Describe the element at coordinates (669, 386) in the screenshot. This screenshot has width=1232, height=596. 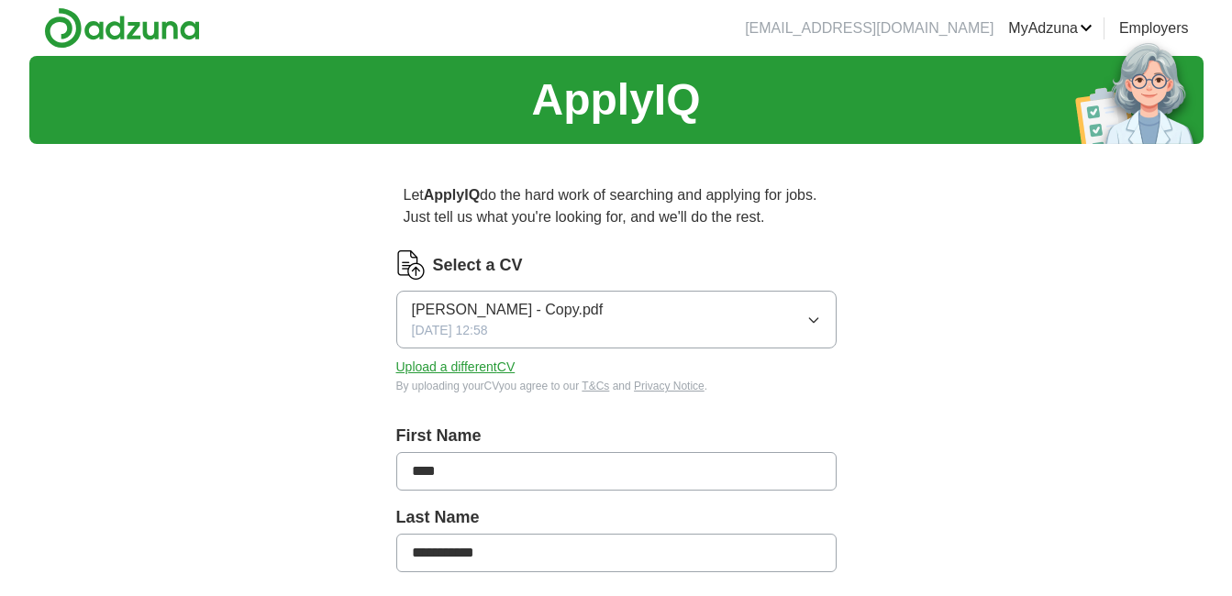
I see `a: Privacy Notice` at that location.